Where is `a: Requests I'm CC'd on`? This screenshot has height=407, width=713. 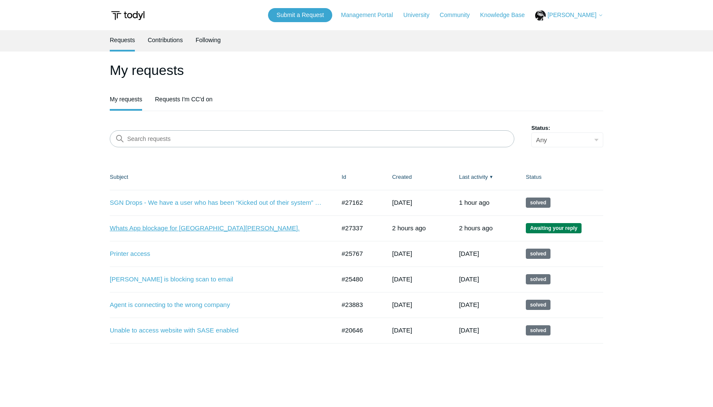 a: Requests I'm CC'd on is located at coordinates (183, 99).